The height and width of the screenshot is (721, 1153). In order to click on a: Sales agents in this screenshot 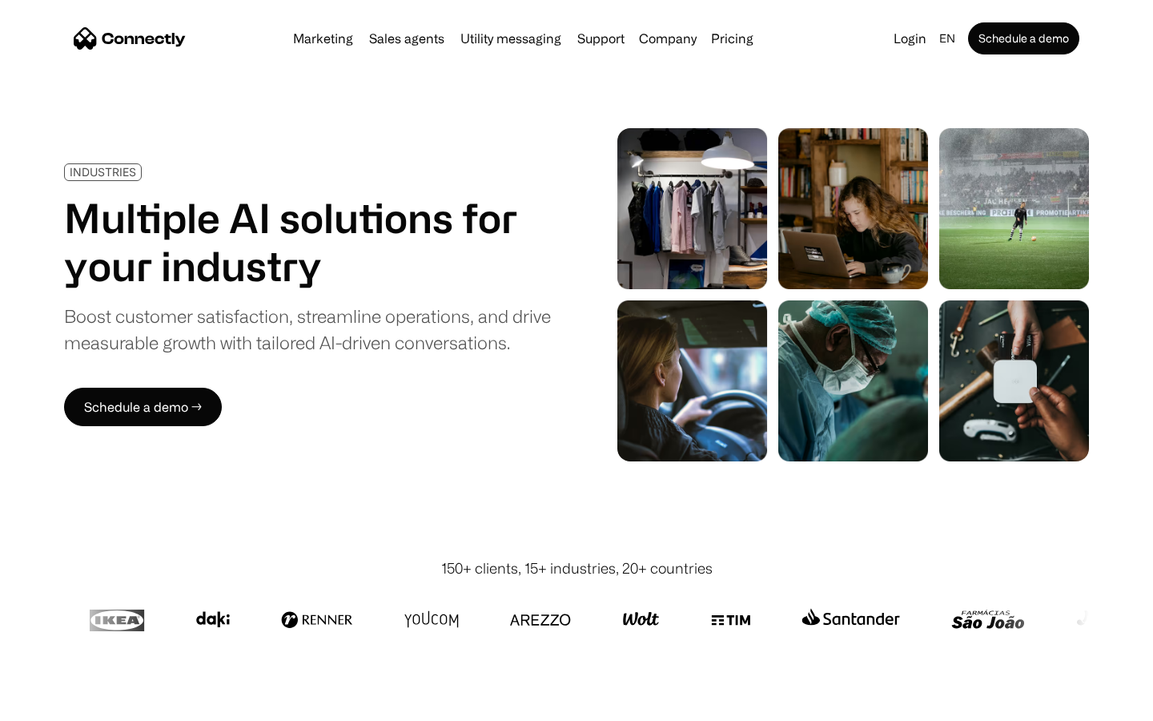, I will do `click(407, 38)`.